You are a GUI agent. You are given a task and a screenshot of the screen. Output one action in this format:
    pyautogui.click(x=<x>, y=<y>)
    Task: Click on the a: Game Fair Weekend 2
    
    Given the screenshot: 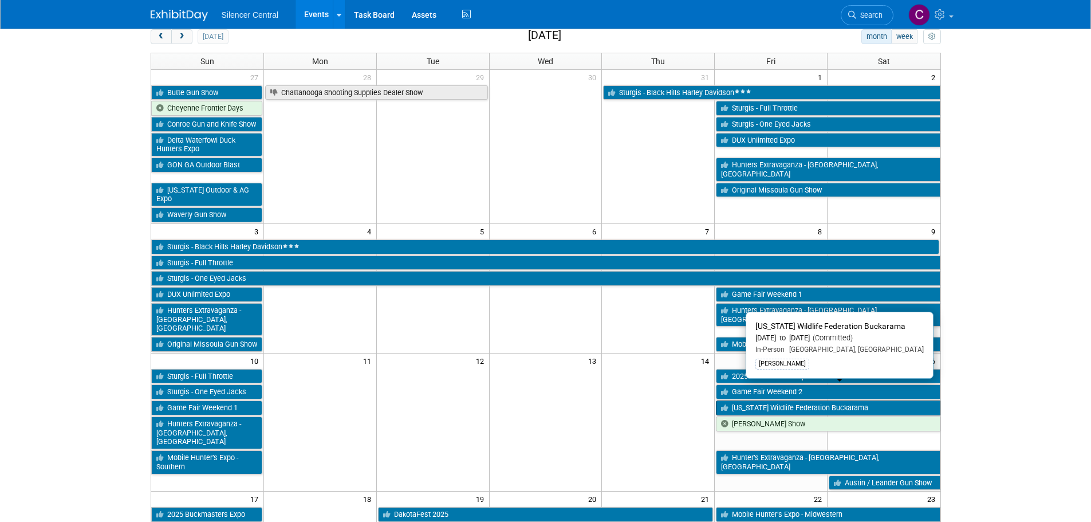 What is the action you would take?
    pyautogui.click(x=828, y=392)
    